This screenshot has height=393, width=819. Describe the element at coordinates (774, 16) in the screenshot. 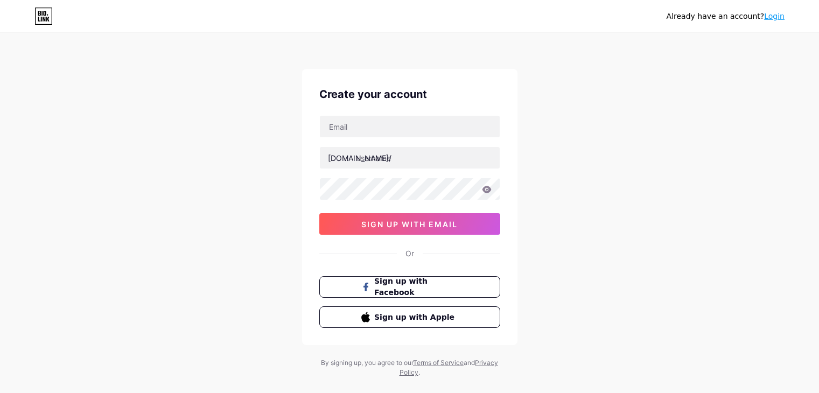

I see `a: Login` at that location.